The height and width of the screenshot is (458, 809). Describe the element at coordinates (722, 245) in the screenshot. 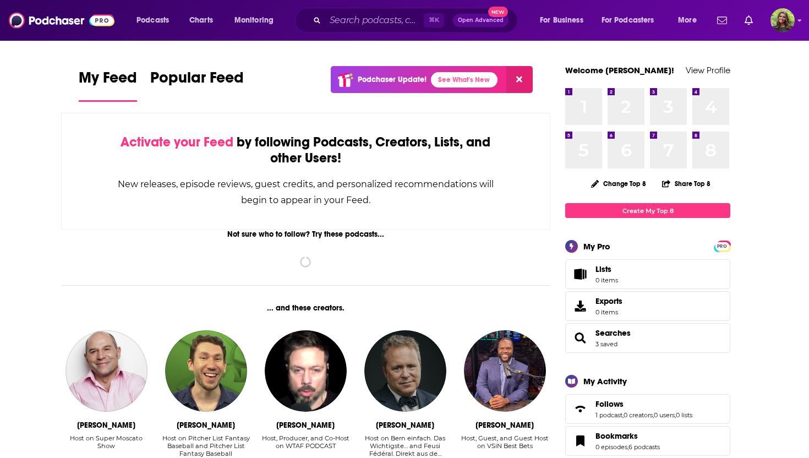

I see `a: PRO` at that location.